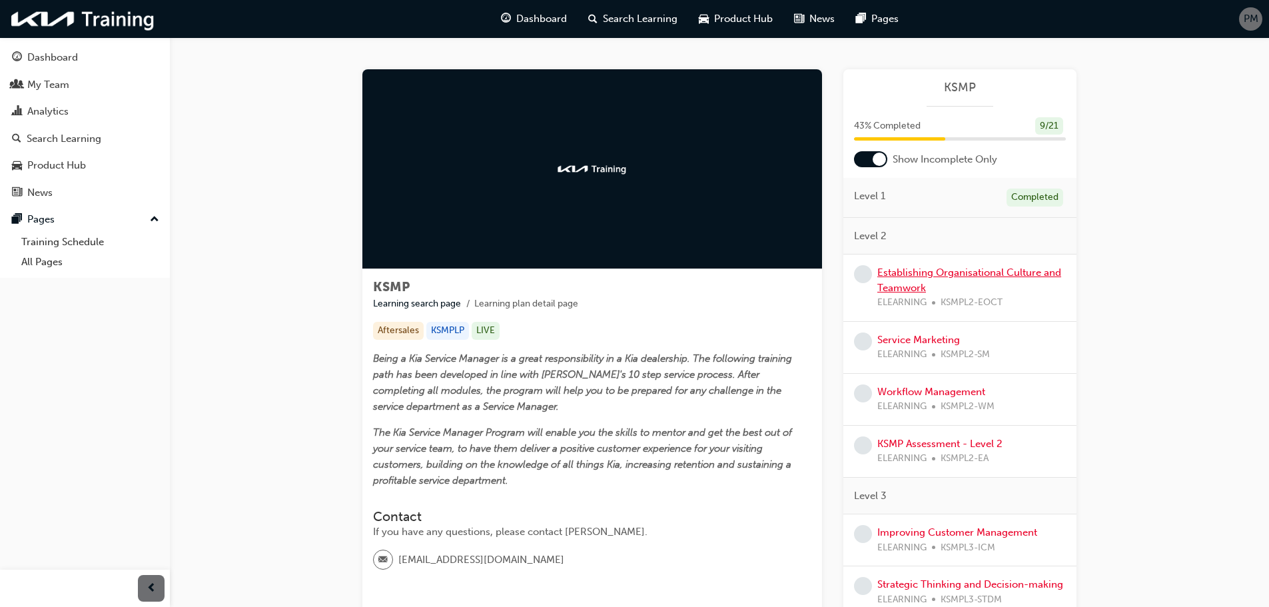 The width and height of the screenshot is (1269, 607). Describe the element at coordinates (85, 125) in the screenshot. I see `button: DashboardMy TeamAnalyticsSearch LearningProduct HubNews` at that location.